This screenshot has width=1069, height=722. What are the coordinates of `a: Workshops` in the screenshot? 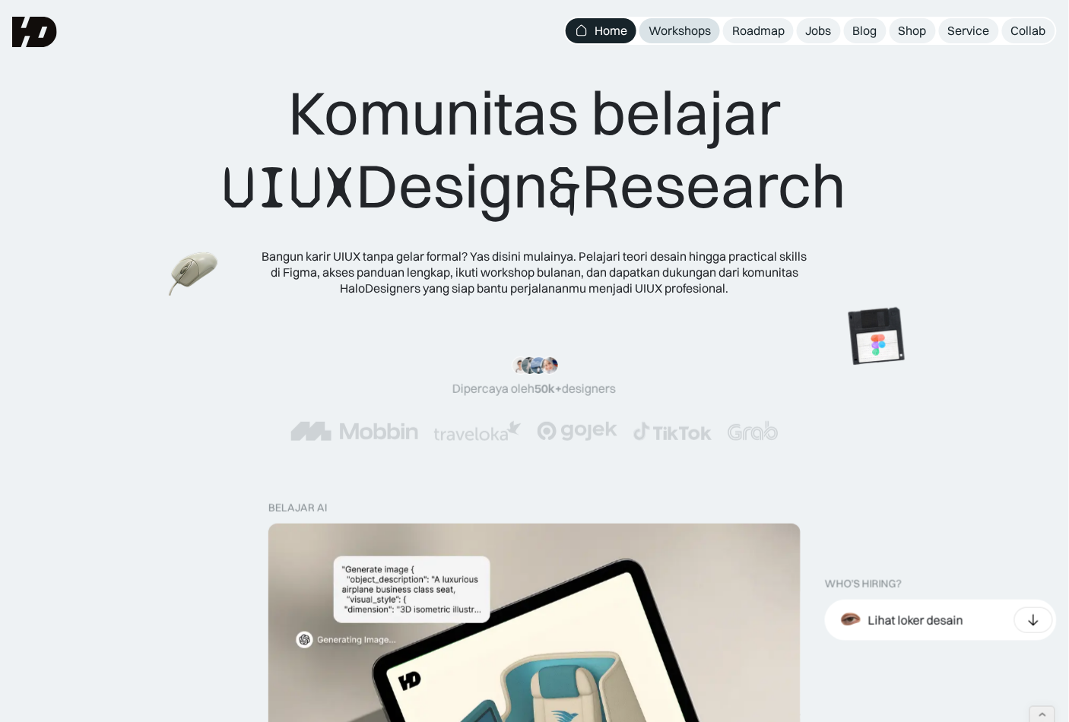 It's located at (680, 30).